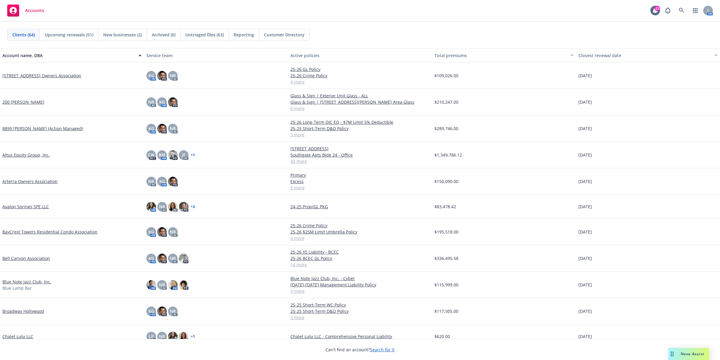  I want to click on a: 14 more, so click(360, 264).